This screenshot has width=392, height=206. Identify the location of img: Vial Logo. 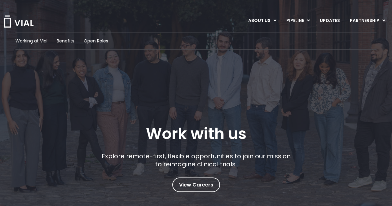
(19, 21).